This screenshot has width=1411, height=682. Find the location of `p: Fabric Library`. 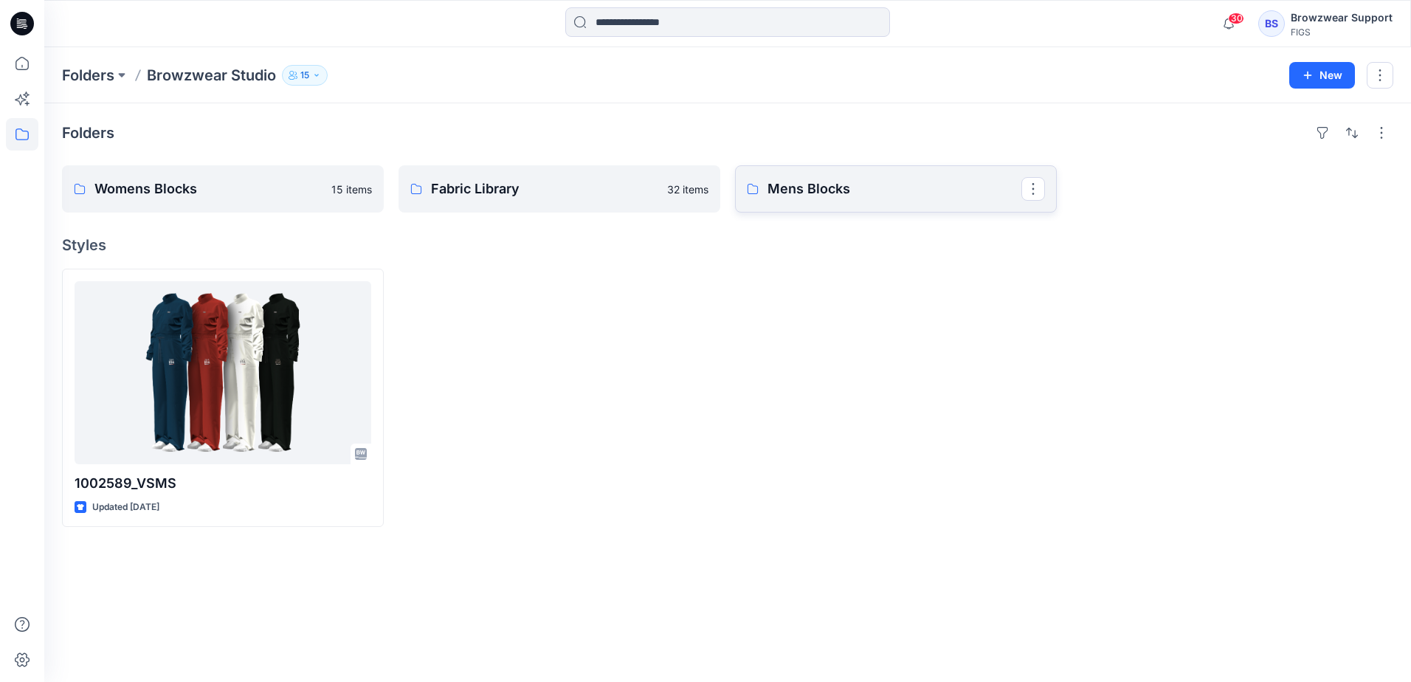

p: Fabric Library is located at coordinates (545, 189).